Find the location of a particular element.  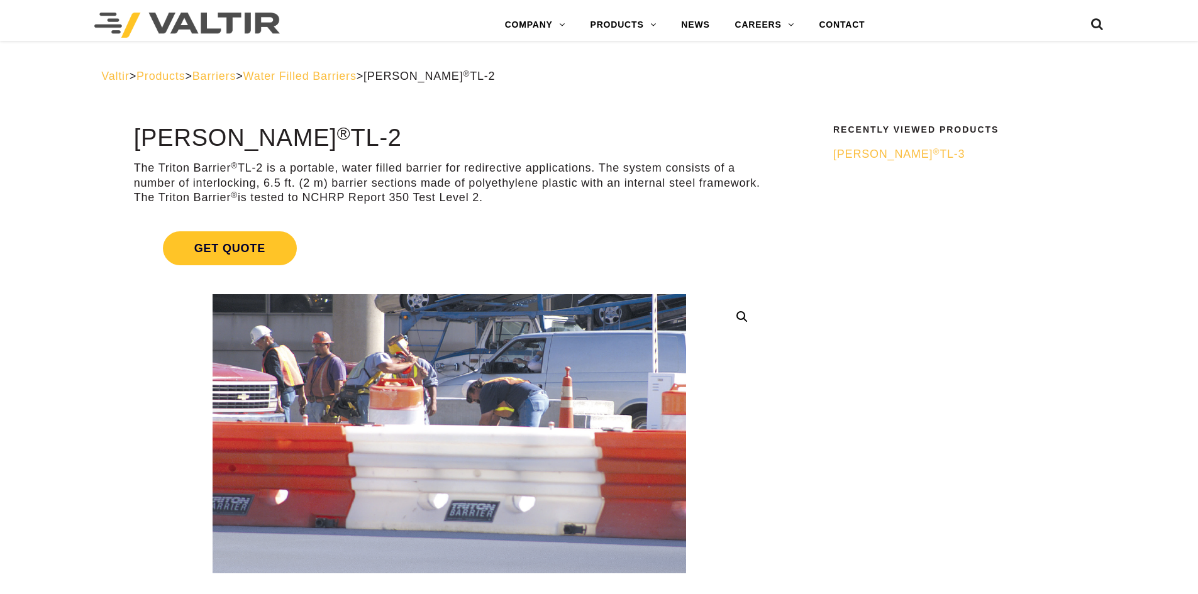

a: Water Filled Barriers is located at coordinates (300, 76).